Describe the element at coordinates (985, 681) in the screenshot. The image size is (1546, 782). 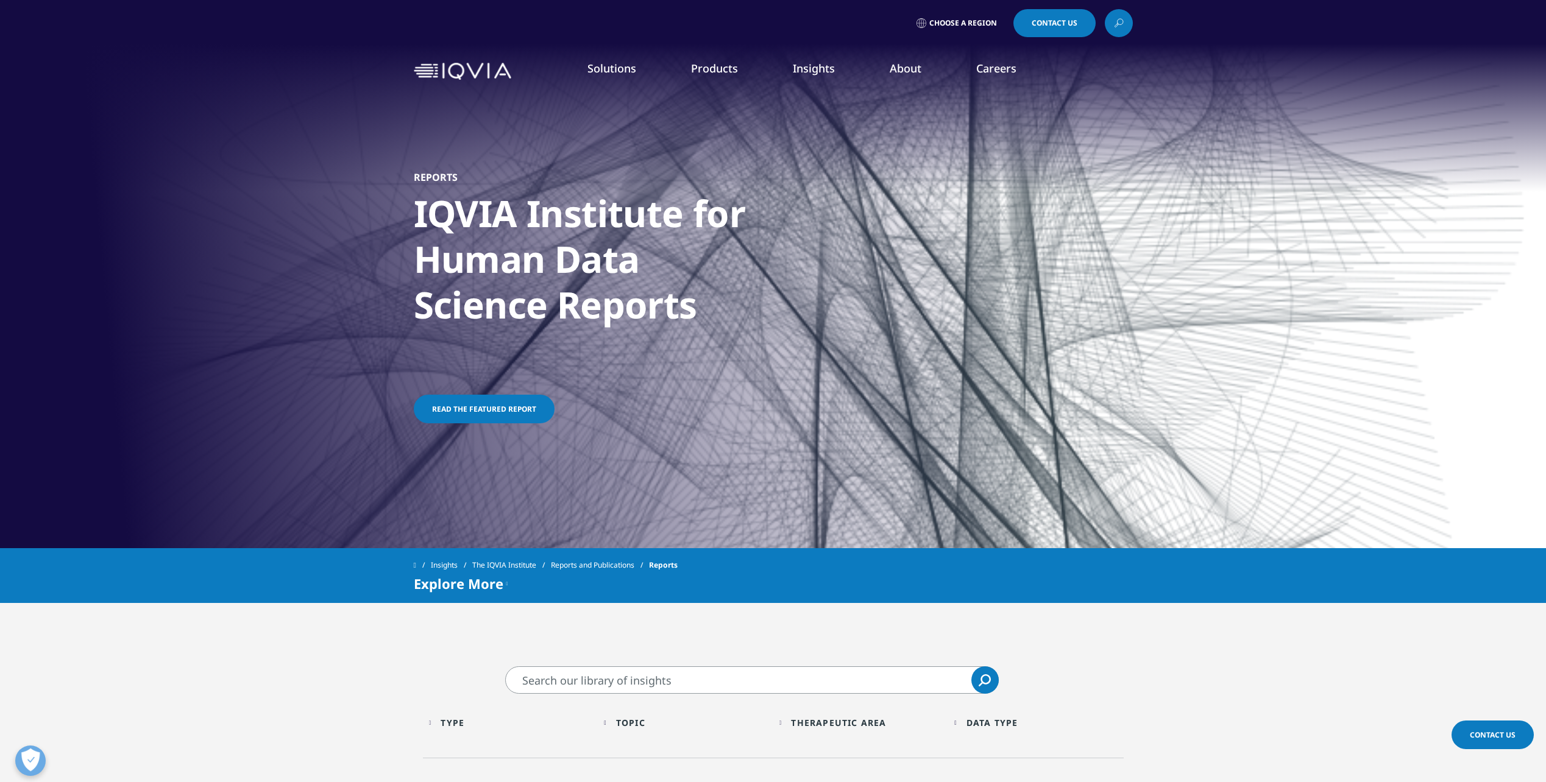
I see `svg: Search` at that location.